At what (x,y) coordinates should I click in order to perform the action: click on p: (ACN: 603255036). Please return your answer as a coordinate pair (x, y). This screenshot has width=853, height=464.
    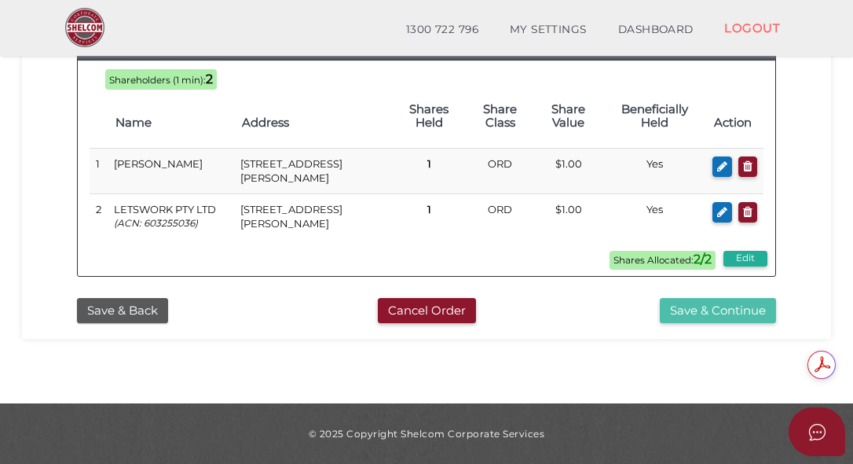
    Looking at the image, I should click on (171, 222).